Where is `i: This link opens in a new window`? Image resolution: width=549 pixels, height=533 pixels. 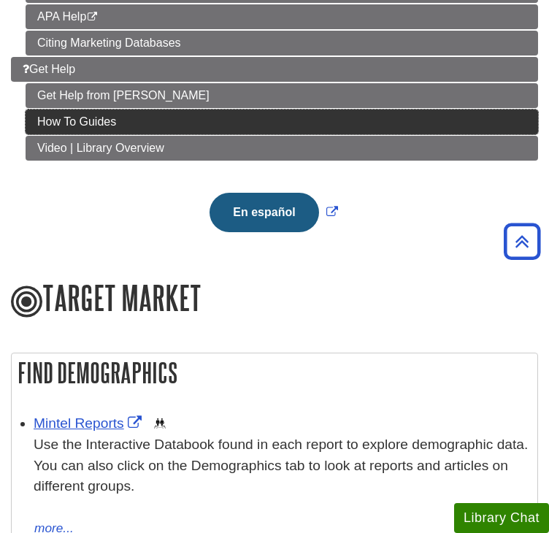 i: This link opens in a new window is located at coordinates (92, 17).